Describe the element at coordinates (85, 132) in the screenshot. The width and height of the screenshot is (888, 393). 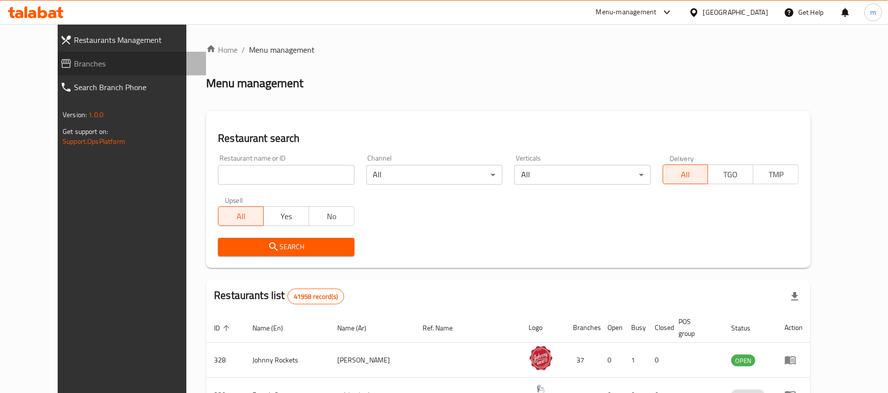
I see `span: Get support on:` at that location.